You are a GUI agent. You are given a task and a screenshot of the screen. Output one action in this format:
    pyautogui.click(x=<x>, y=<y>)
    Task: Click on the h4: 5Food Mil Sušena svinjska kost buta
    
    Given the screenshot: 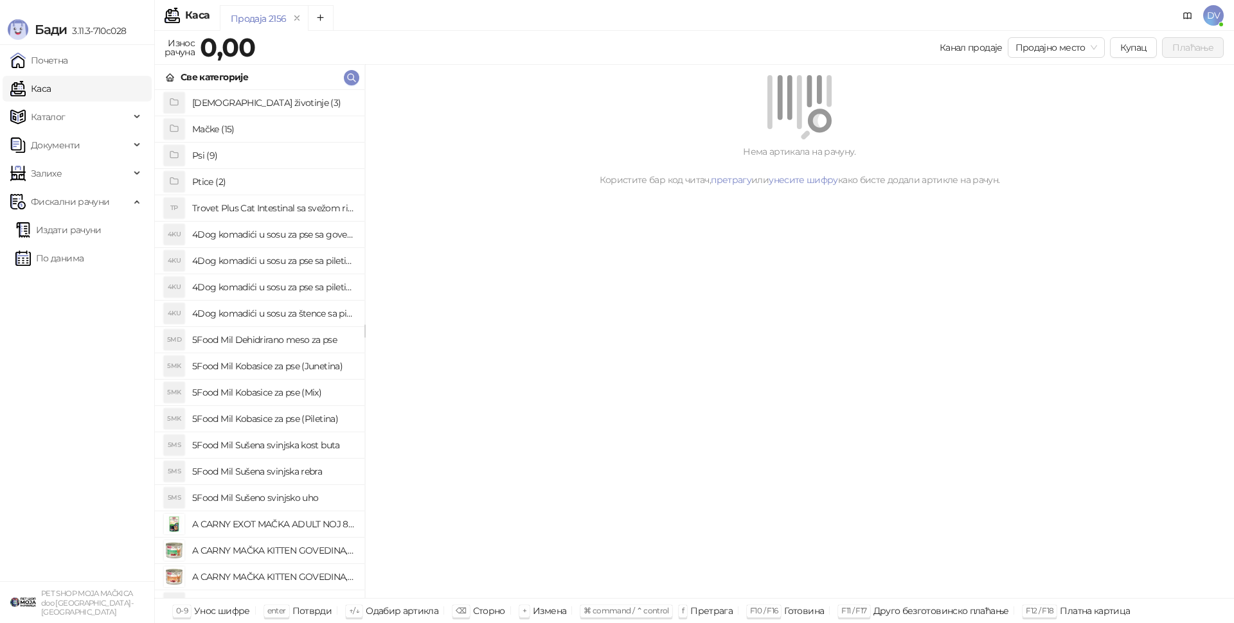 What is the action you would take?
    pyautogui.click(x=273, y=445)
    